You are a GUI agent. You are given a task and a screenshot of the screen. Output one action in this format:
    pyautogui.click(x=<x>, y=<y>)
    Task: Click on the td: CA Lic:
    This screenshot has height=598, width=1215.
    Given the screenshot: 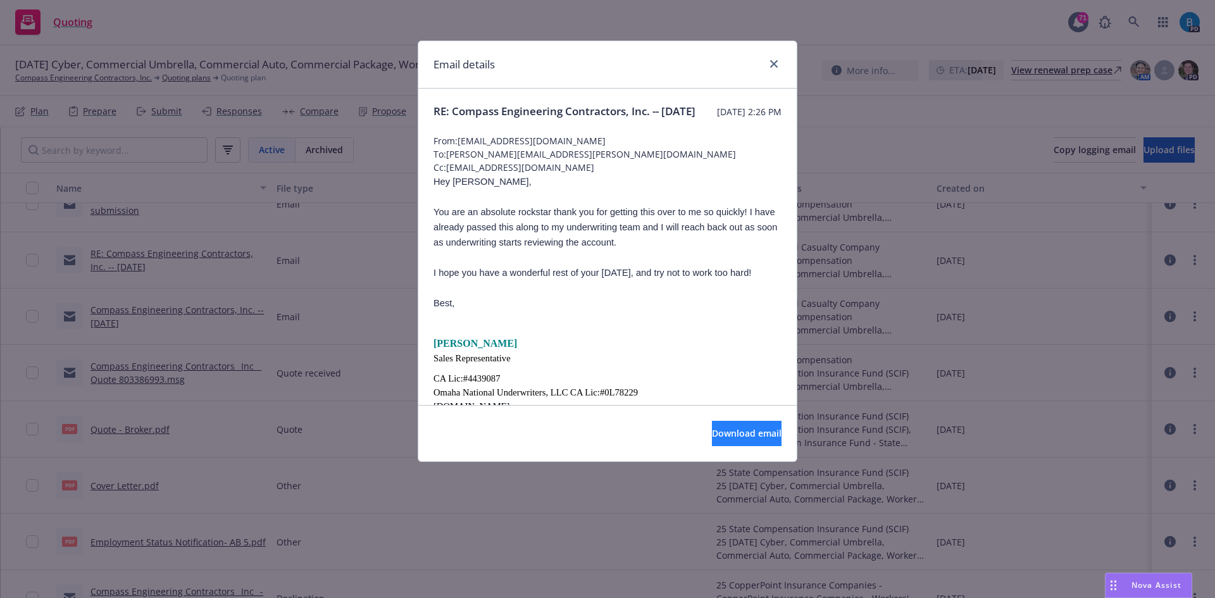 What is the action you would take?
    pyautogui.click(x=448, y=378)
    